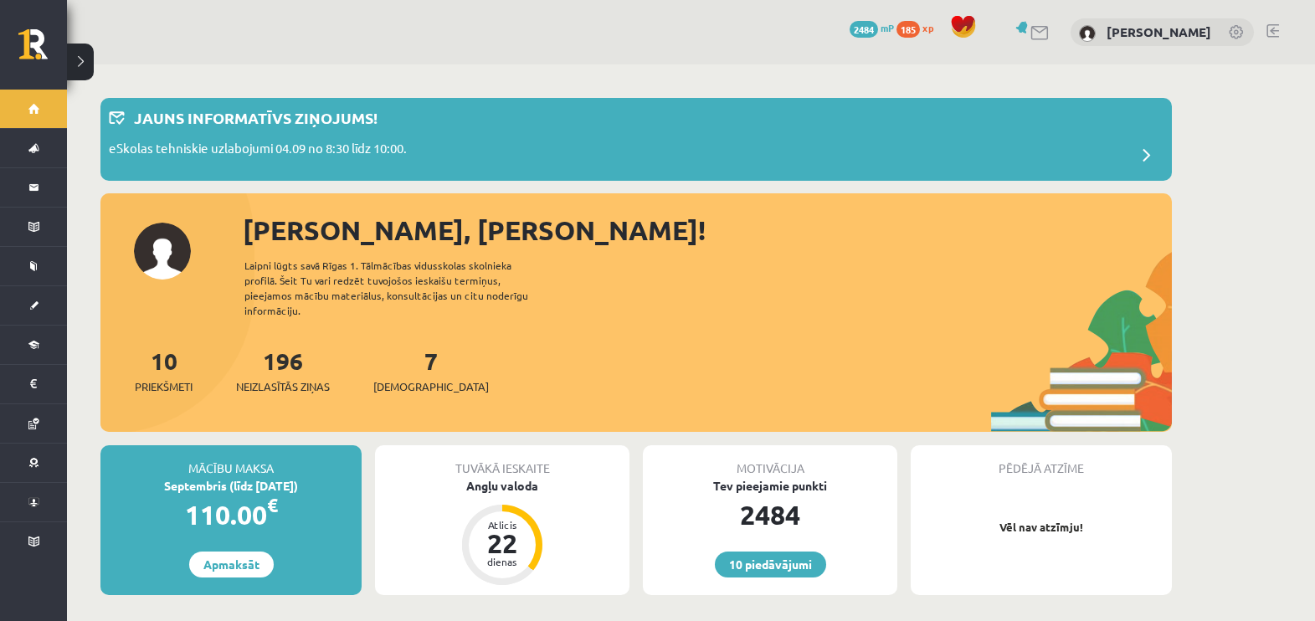 This screenshot has width=1315, height=621. I want to click on div: Angļu valoda, so click(502, 486).